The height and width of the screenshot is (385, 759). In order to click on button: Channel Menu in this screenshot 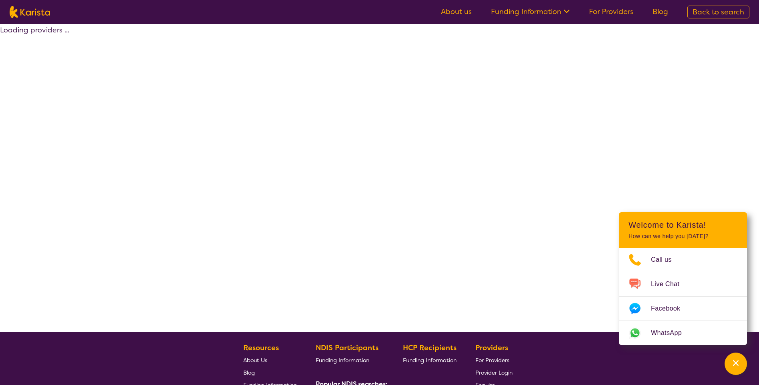, I will do `click(736, 364)`.